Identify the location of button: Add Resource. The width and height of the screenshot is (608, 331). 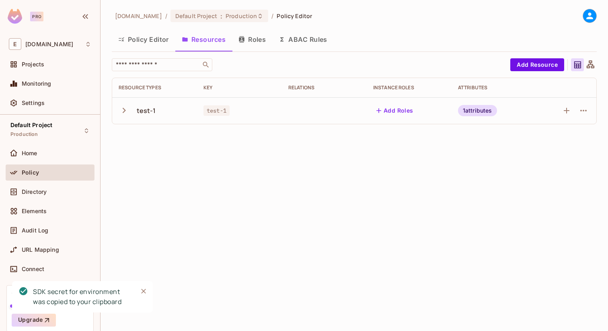
(537, 65).